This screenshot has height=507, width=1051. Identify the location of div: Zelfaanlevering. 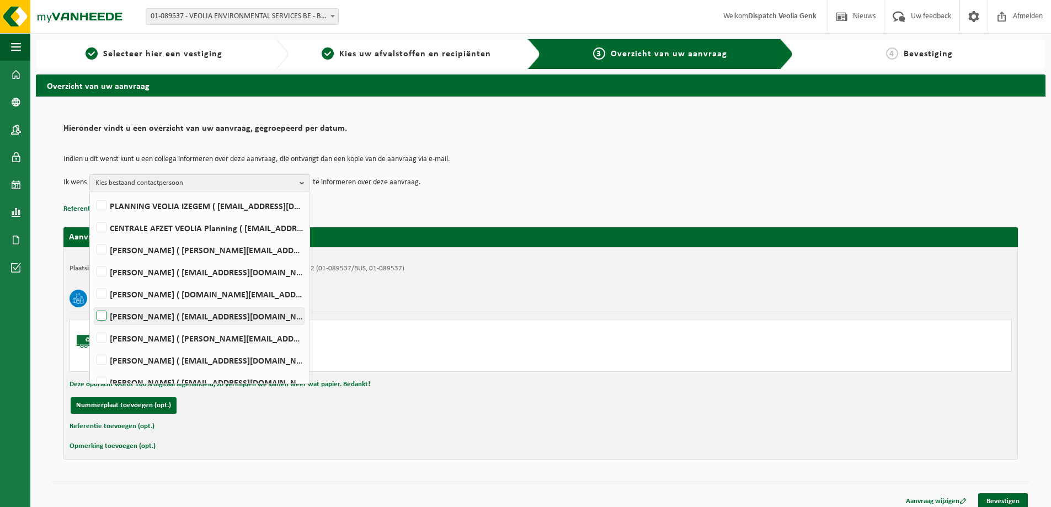
(352, 347).